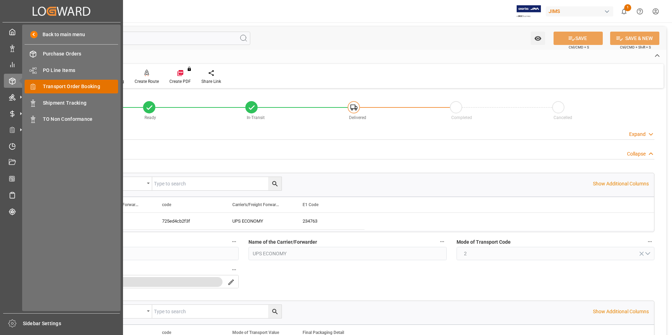 The width and height of the screenshot is (672, 335). Describe the element at coordinates (61, 146) in the screenshot. I see `a: Timeslot Management V2` at that location.